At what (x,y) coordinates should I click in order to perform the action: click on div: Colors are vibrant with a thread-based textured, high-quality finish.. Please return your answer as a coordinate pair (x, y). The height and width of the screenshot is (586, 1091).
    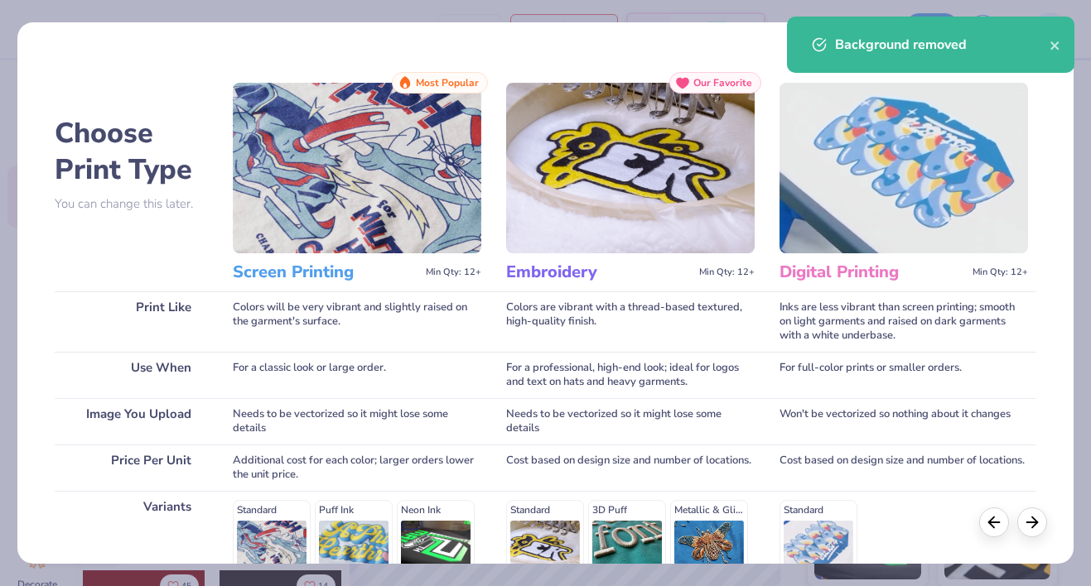
    Looking at the image, I should click on (630, 321).